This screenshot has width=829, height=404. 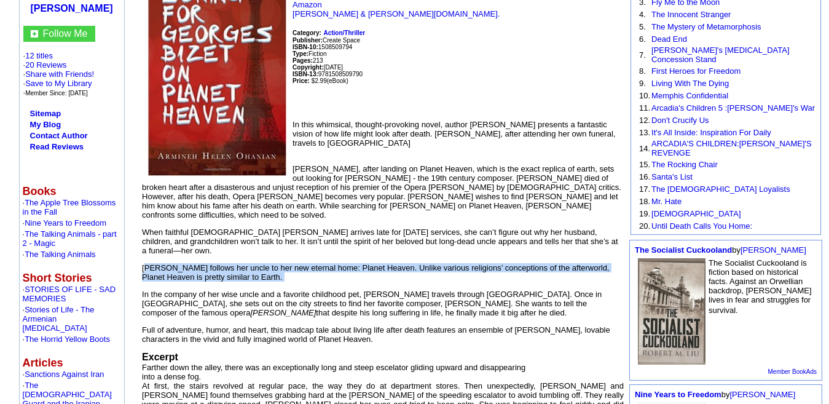 What do you see at coordinates (60, 74) in the screenshot?
I see `a: Share with Friends!` at bounding box center [60, 74].